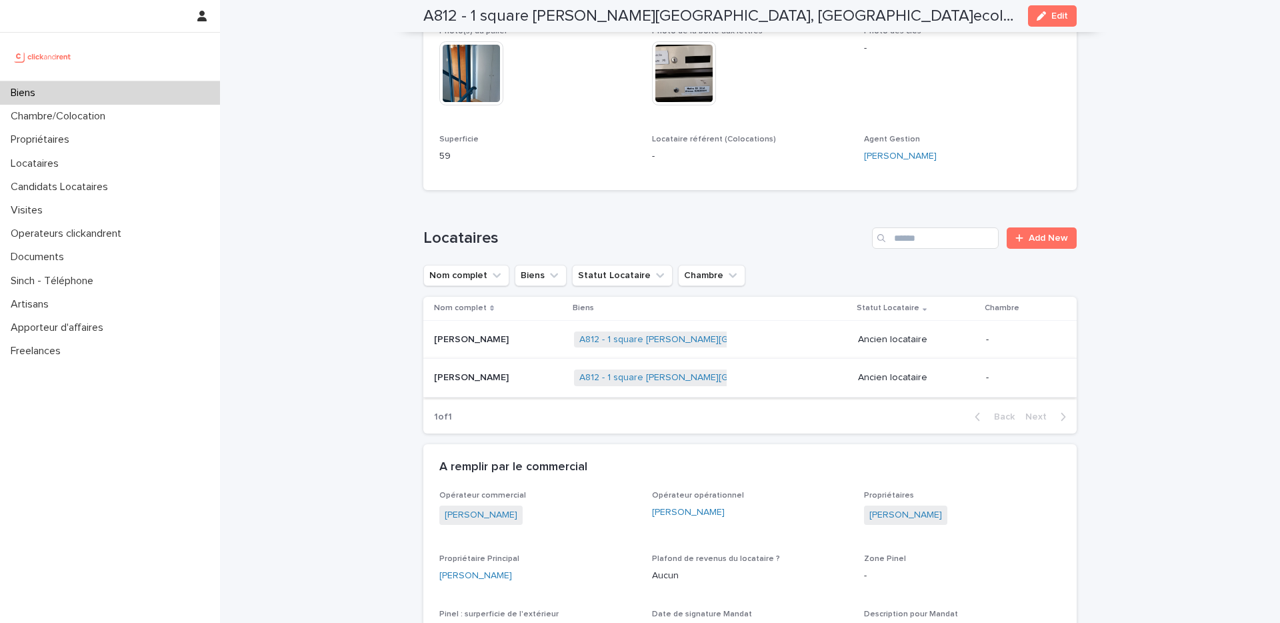 The image size is (1280, 623). What do you see at coordinates (992, 417) in the screenshot?
I see `button: Back` at bounding box center [992, 417].